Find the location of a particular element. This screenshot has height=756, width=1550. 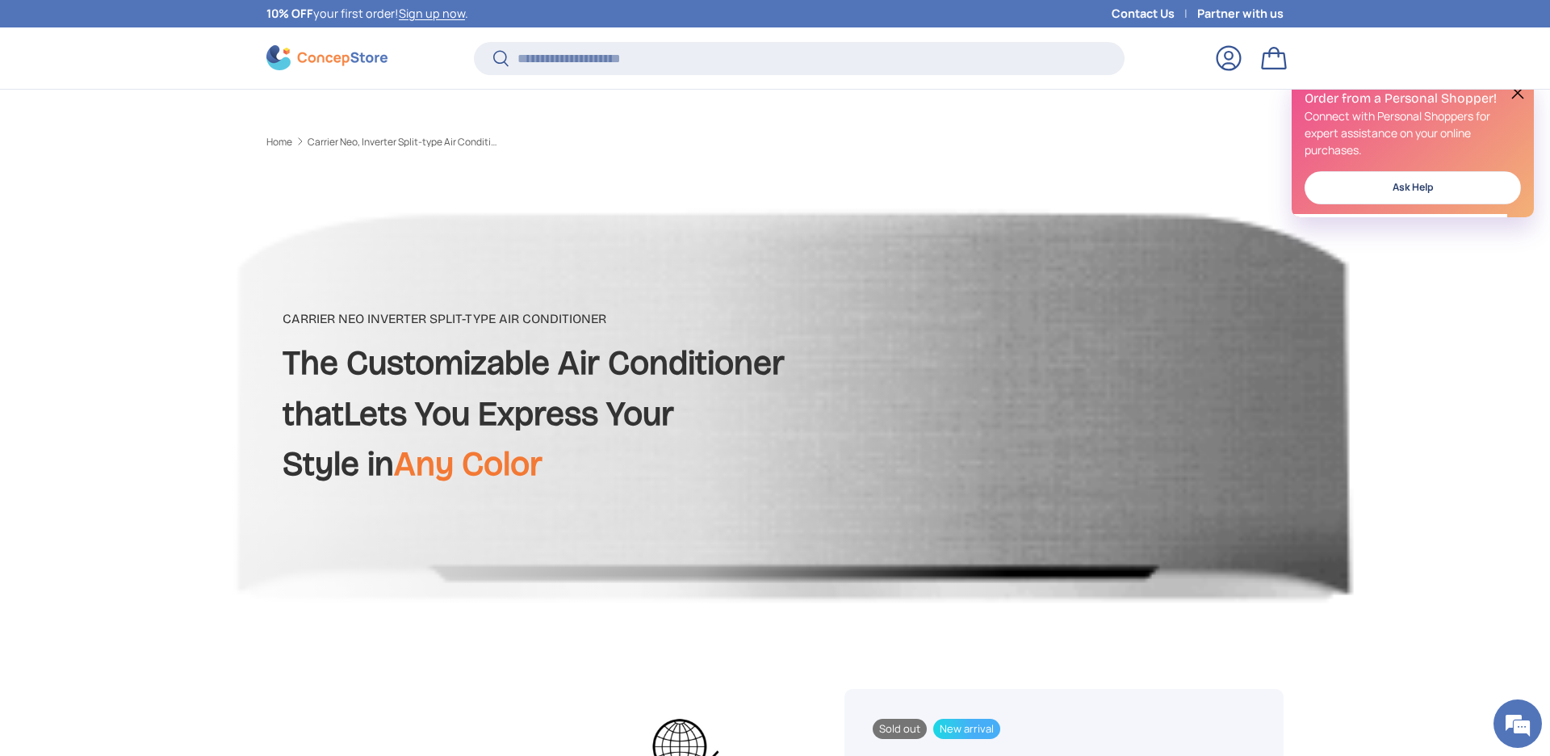

strong: Lets You Express Your is located at coordinates (509, 413).